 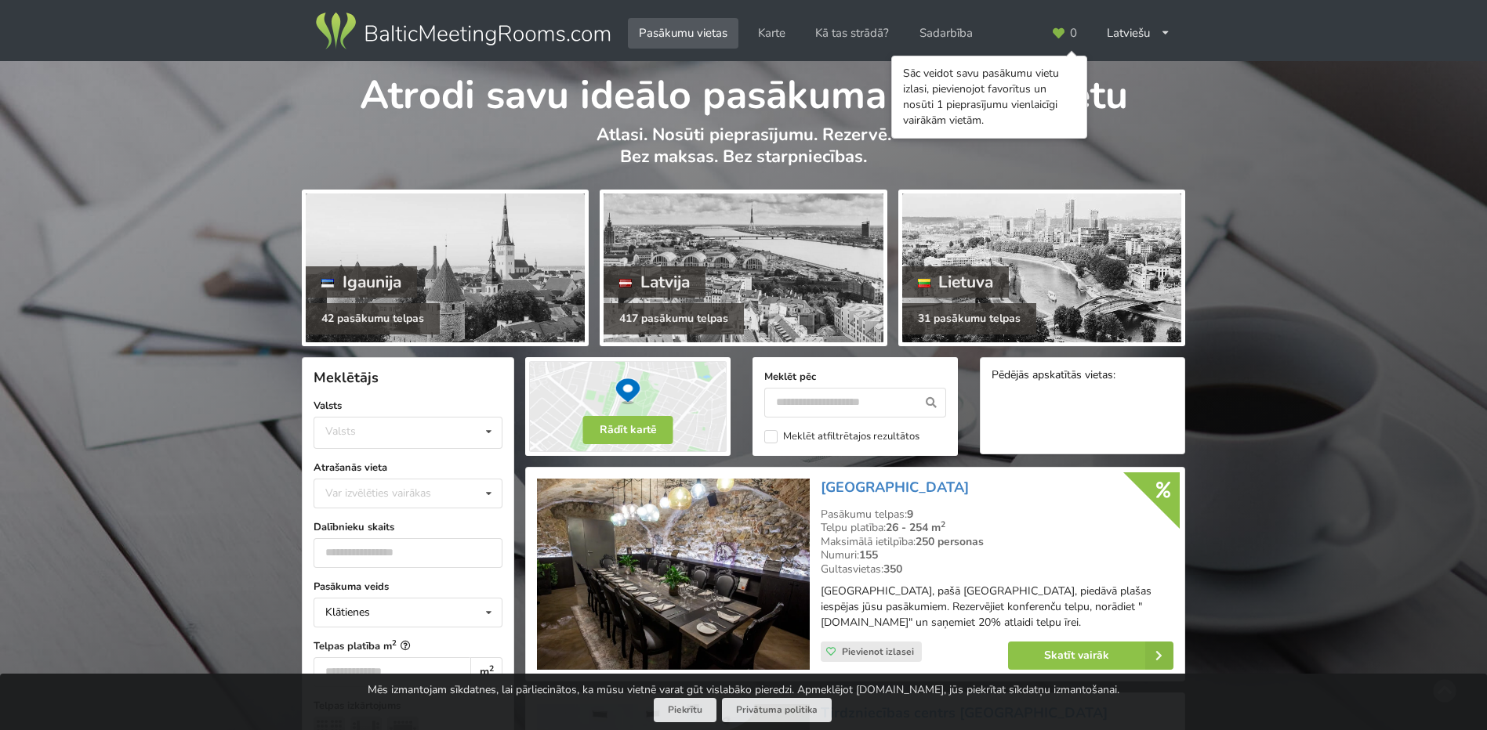 What do you see at coordinates (855, 377) in the screenshot?
I see `label: Meklēt pēc` at bounding box center [855, 377].